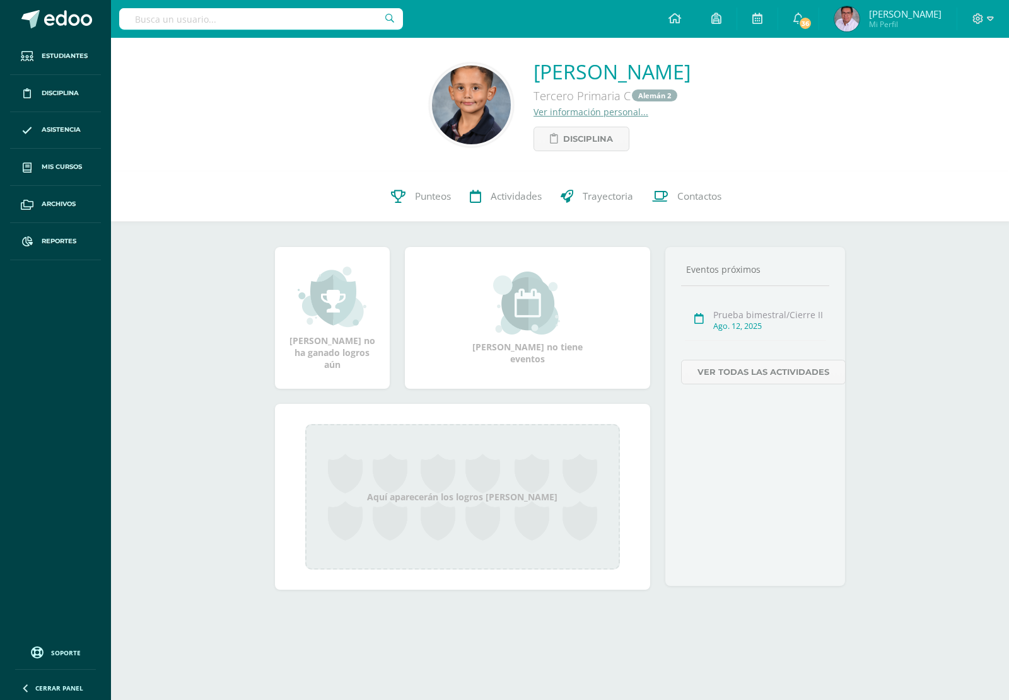 This screenshot has width=1009, height=700. Describe the element at coordinates (55, 241) in the screenshot. I see `a: Reportes` at that location.